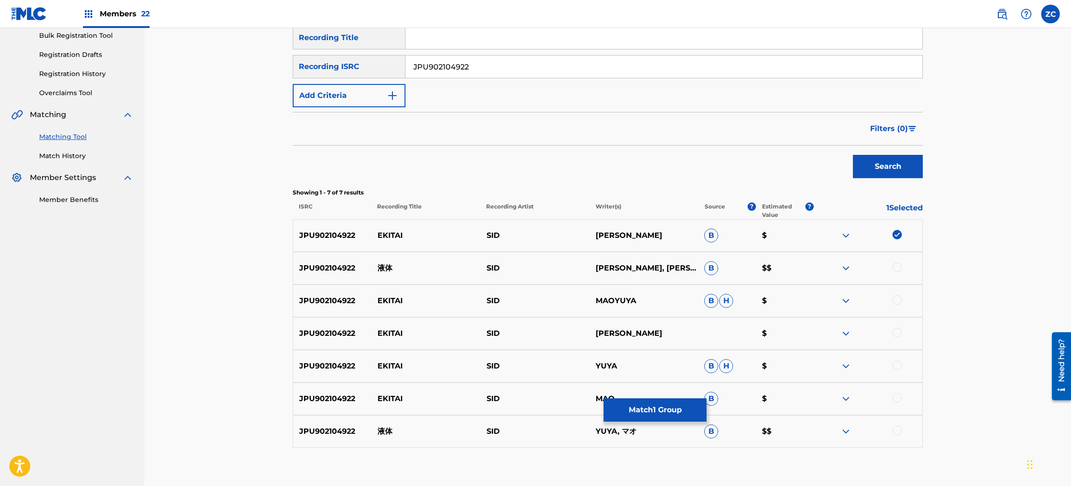 Image resolution: width=1071 pixels, height=486 pixels. Describe the element at coordinates (912, 129) in the screenshot. I see `img: filter` at that location.